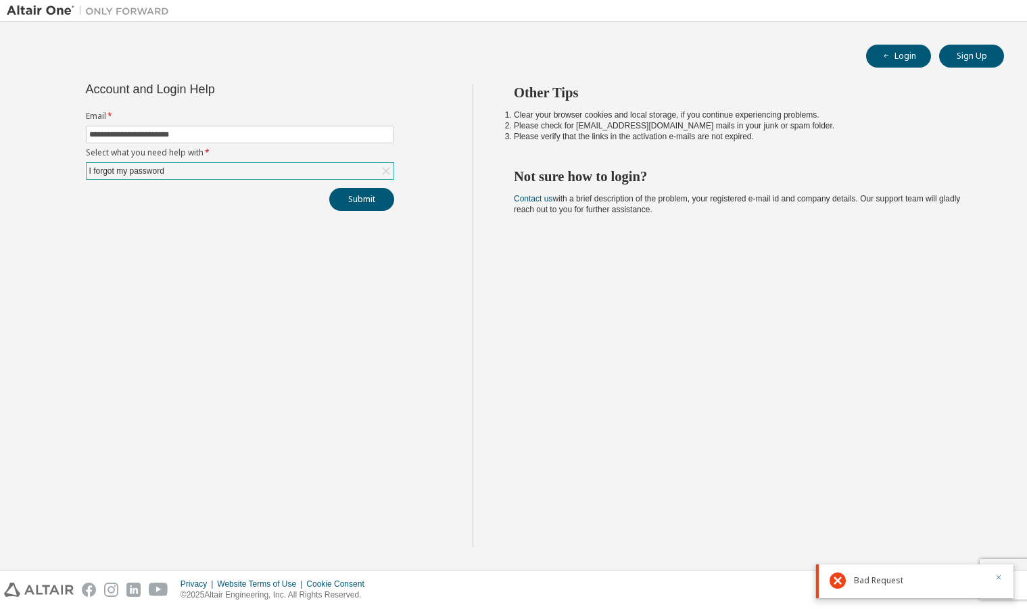 This screenshot has width=1027, height=609. Describe the element at coordinates (878, 581) in the screenshot. I see `span: Bad Request` at that location.